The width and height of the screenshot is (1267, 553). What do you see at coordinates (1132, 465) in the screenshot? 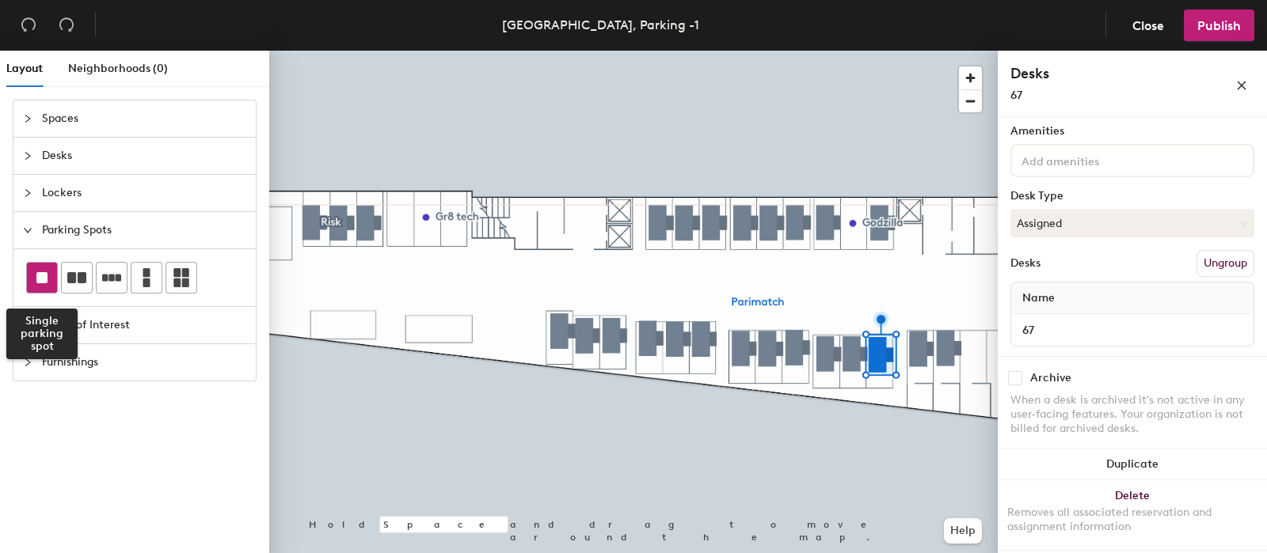
I see `button: Duplicate` at bounding box center [1132, 465].